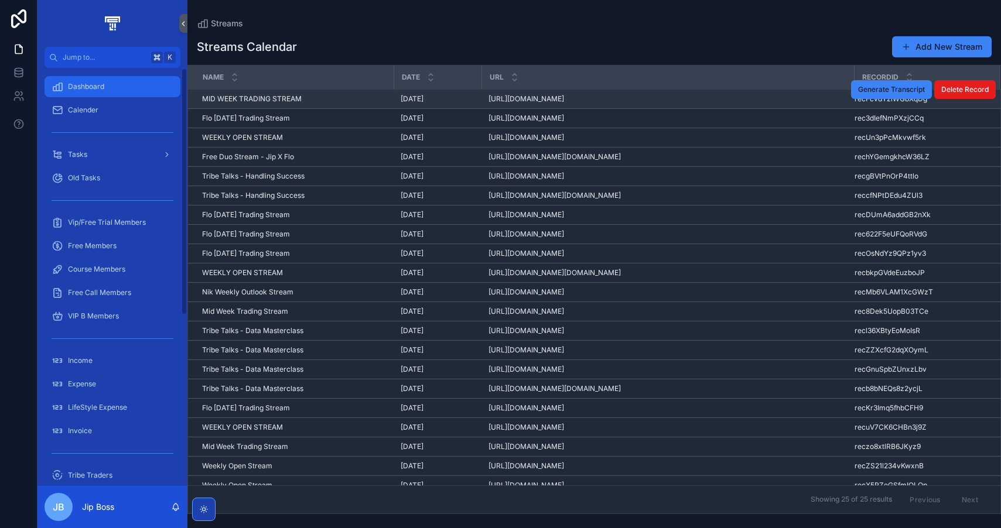 This screenshot has width=1001, height=528. What do you see at coordinates (253, 196) in the screenshot?
I see `span: Tribe Talks - Handling Success` at bounding box center [253, 196].